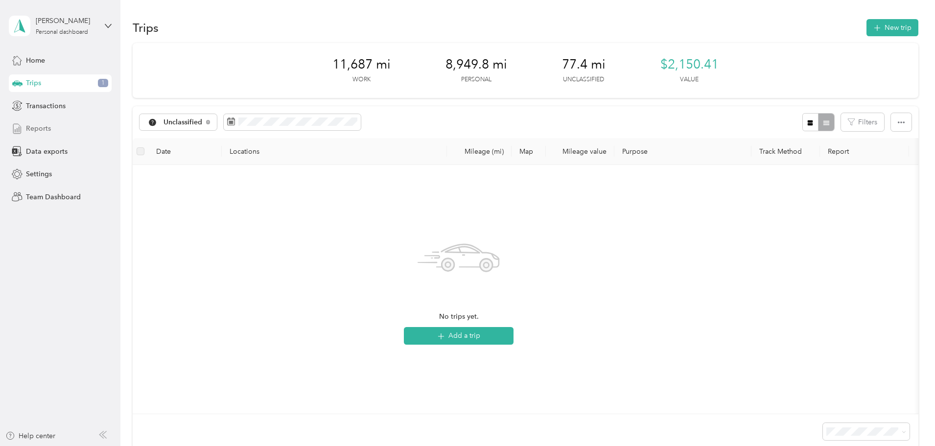 The height and width of the screenshot is (446, 935). I want to click on p: Value, so click(689, 80).